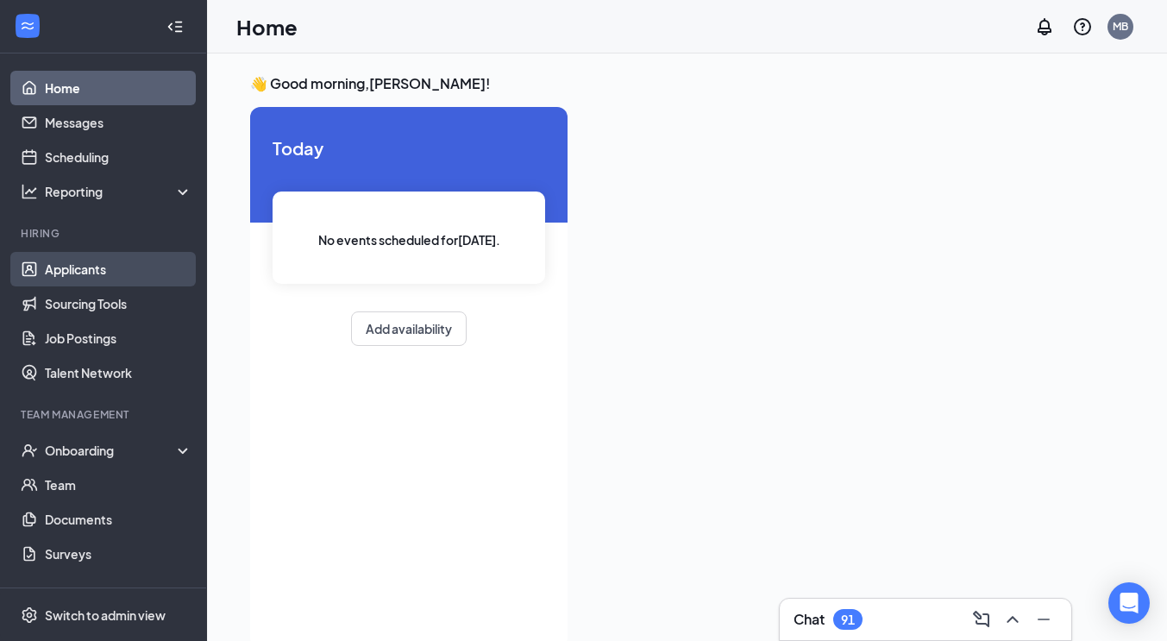 The image size is (1167, 641). Describe the element at coordinates (1044, 619) in the screenshot. I see `svg: Minimize` at that location.